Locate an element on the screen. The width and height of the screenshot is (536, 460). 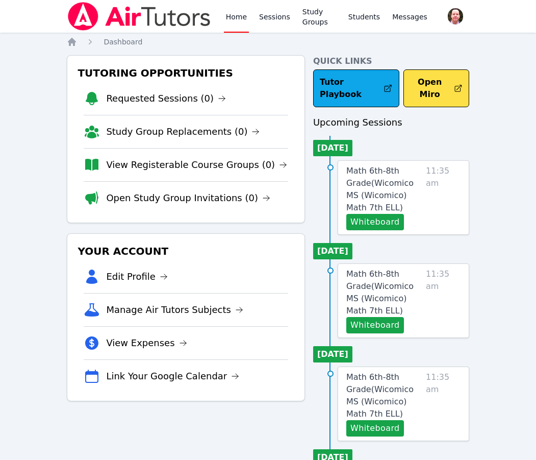
h3: Tutoring Opportunities is located at coordinates (186, 73).